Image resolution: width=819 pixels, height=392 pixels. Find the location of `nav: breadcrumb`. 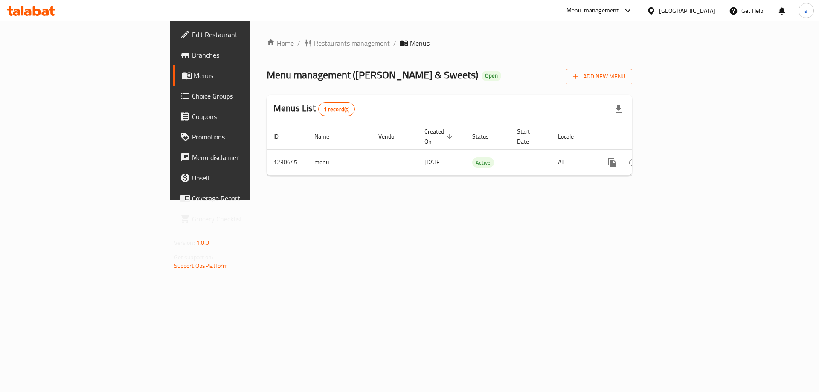

nav: breadcrumb is located at coordinates (449, 43).